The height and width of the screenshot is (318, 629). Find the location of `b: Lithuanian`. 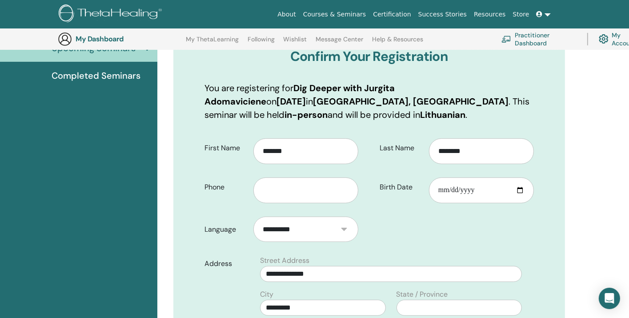

b: Lithuanian is located at coordinates (443, 115).